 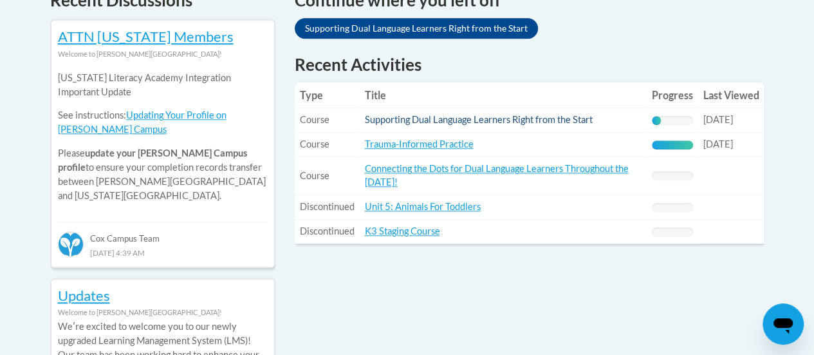 I want to click on h1: Recent Activities, so click(x=530, y=64).